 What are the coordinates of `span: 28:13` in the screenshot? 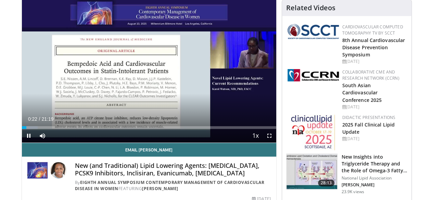 It's located at (326, 183).